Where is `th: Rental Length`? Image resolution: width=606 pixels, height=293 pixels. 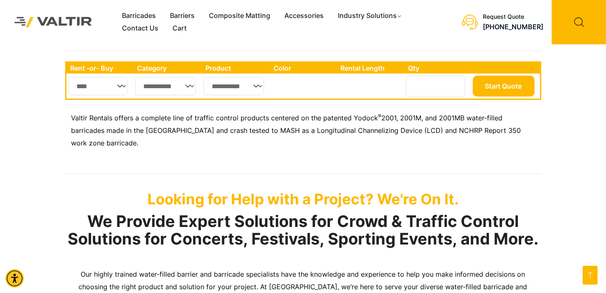
th: Rental Length is located at coordinates (370, 68).